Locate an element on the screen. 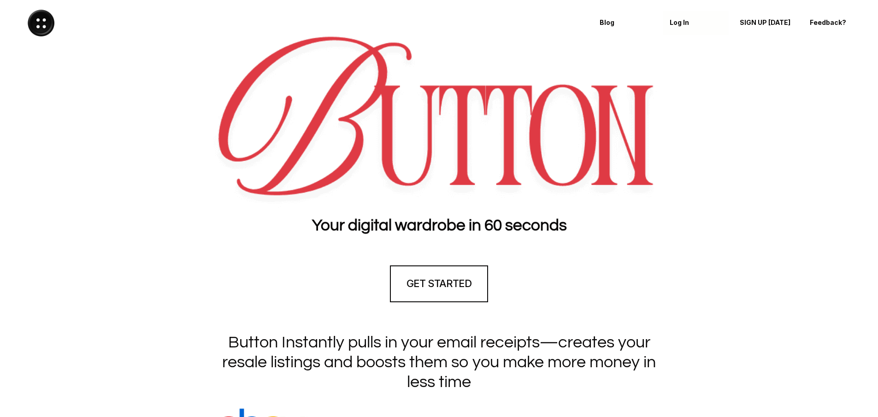 The width and height of the screenshot is (878, 417). p: Blog is located at coordinates (626, 23).